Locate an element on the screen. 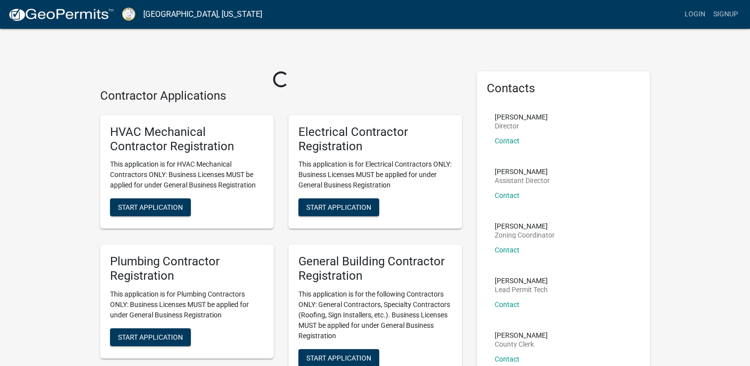 This screenshot has height=366, width=750. p: Director is located at coordinates (521, 126).